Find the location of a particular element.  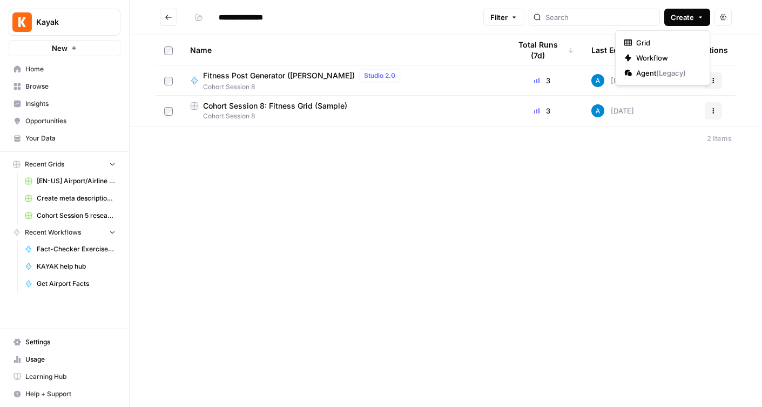

img: Kayak Logo is located at coordinates (22, 22).